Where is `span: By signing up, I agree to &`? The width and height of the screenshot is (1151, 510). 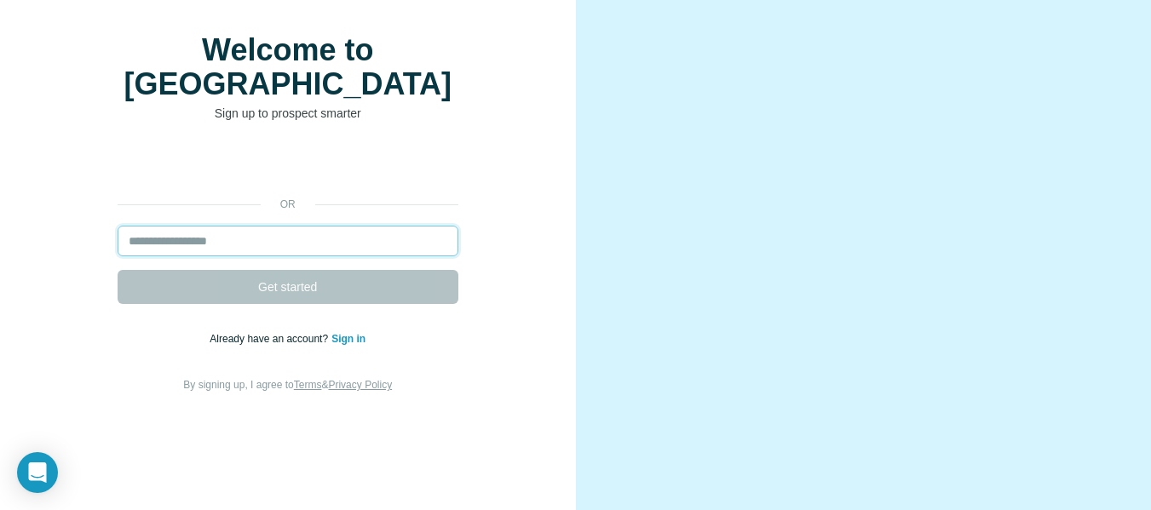 span: By signing up, I agree to & is located at coordinates (287, 385).